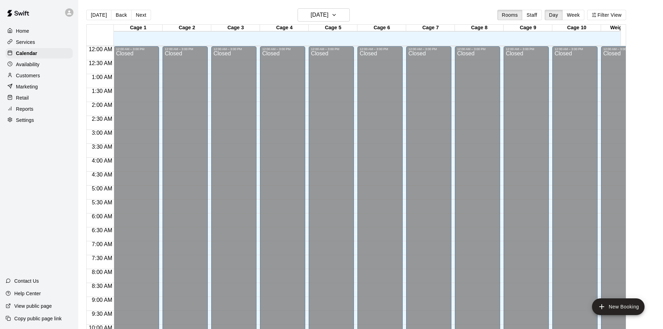 The height and width of the screenshot is (329, 663). I want to click on p: Marketing, so click(27, 87).